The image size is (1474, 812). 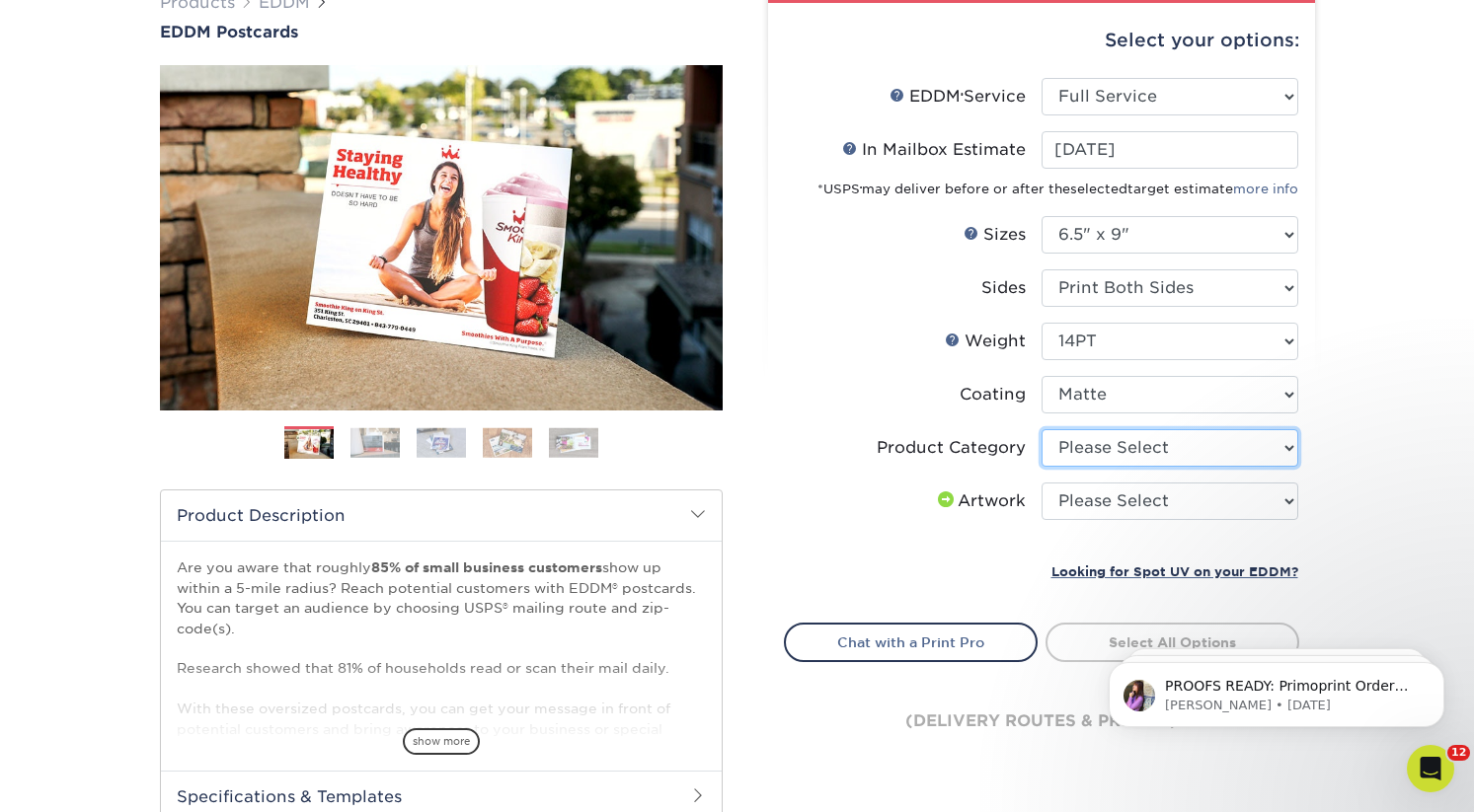 I want to click on img: EDDM 02, so click(x=375, y=442).